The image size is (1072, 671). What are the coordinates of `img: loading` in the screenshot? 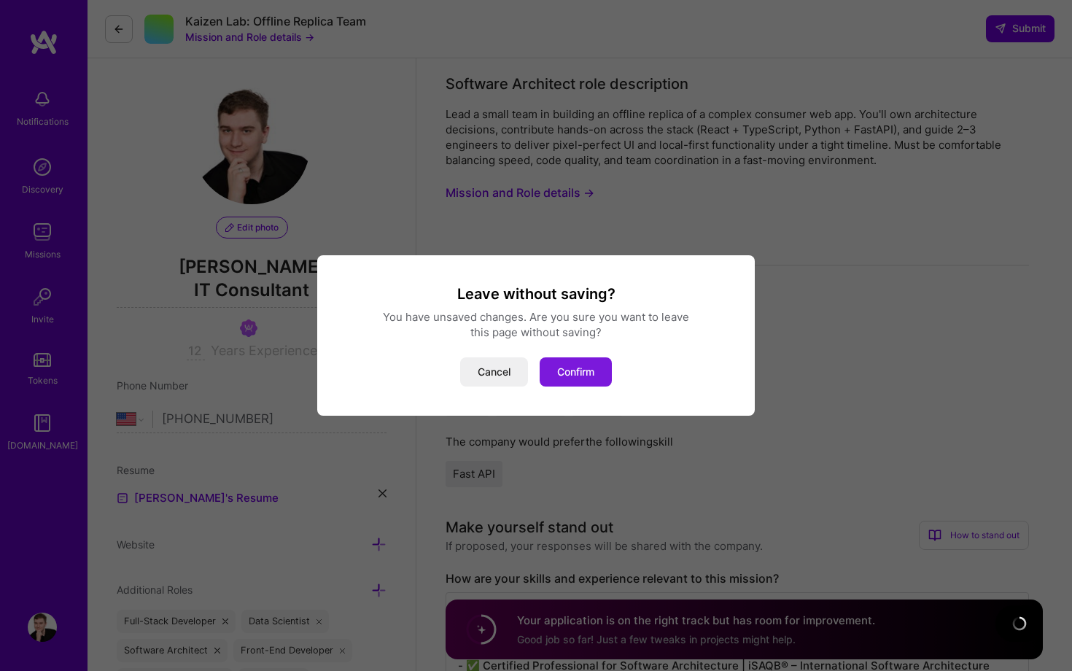 It's located at (1019, 623).